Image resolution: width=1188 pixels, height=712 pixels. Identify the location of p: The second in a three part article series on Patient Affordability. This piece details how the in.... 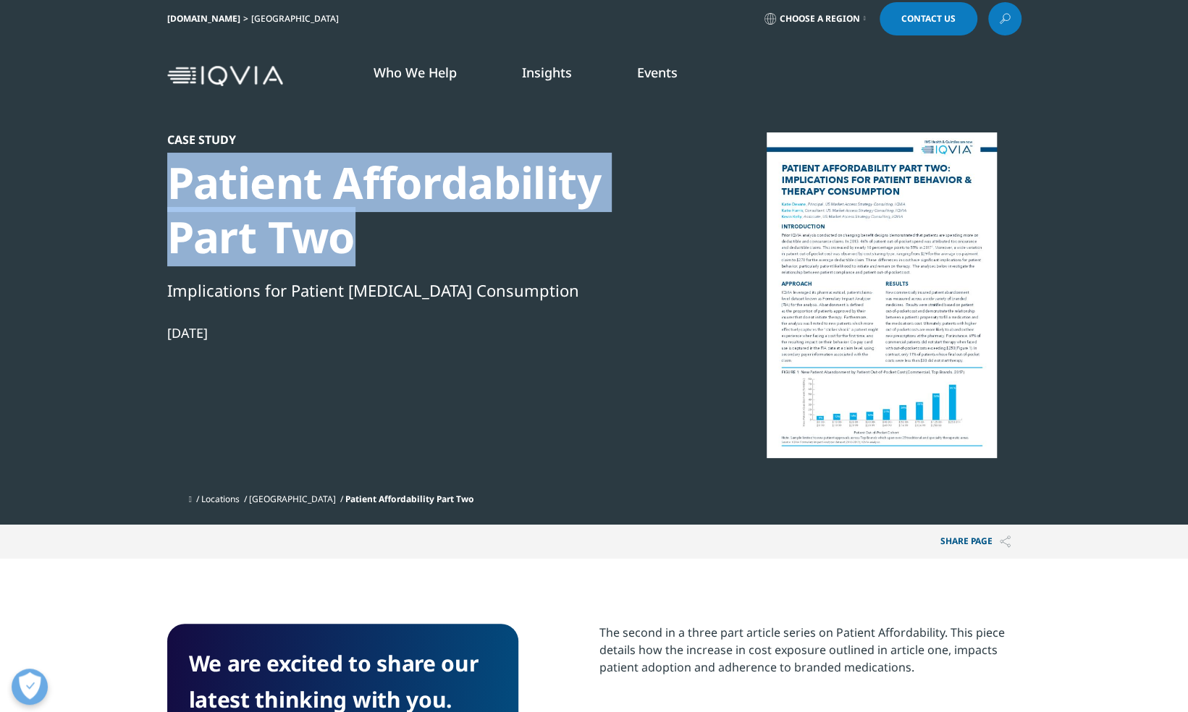
(810, 655).